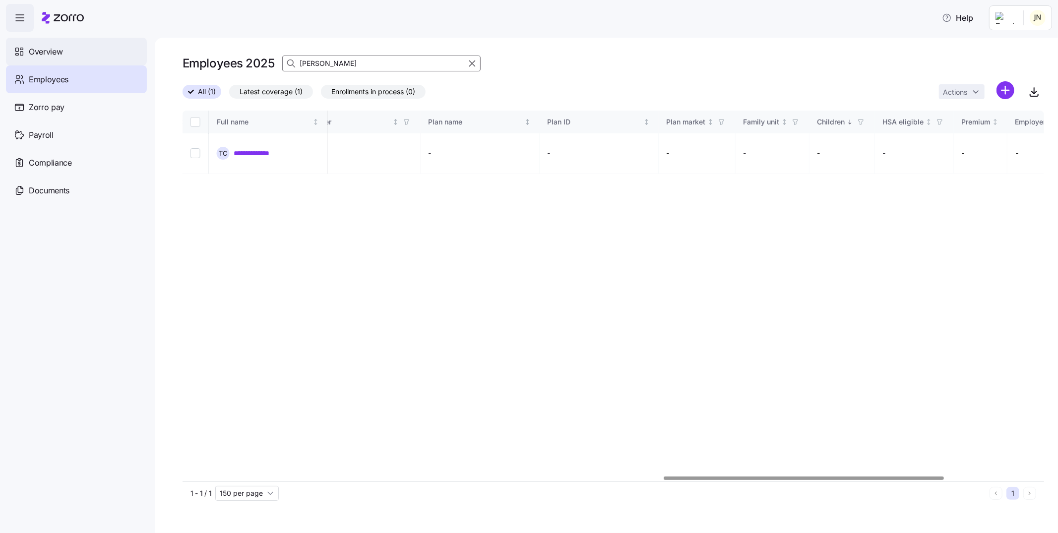 This screenshot has width=1058, height=533. I want to click on button: Actions, so click(962, 92).